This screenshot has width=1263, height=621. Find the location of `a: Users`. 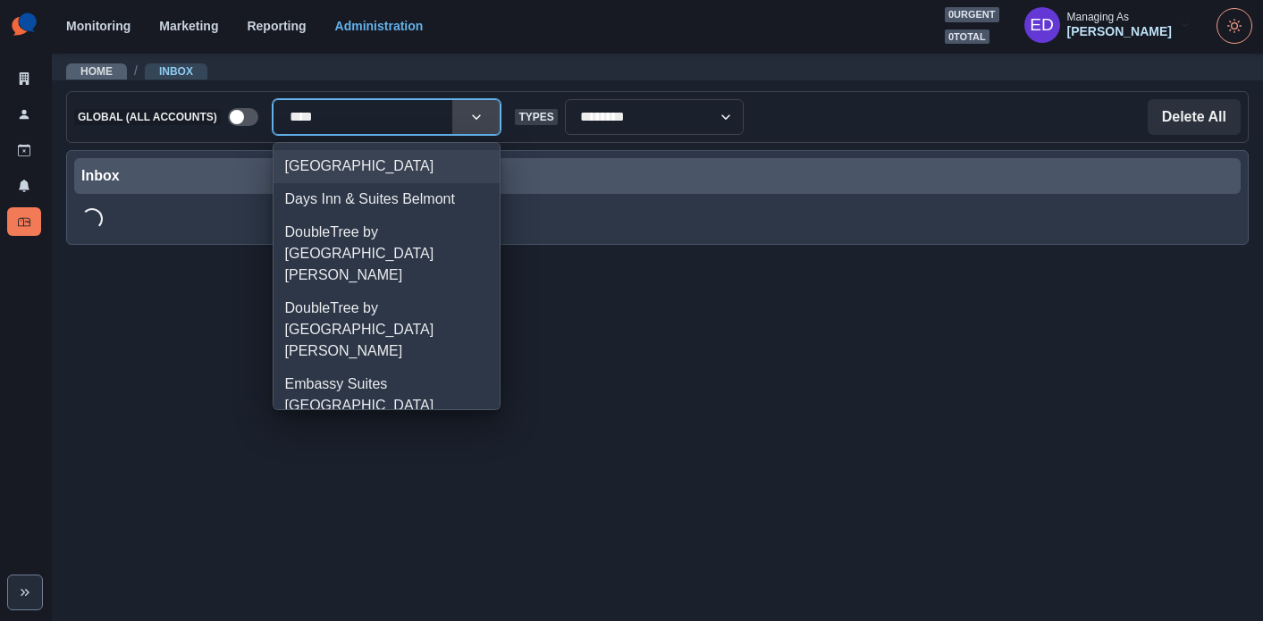

a: Users is located at coordinates (24, 114).